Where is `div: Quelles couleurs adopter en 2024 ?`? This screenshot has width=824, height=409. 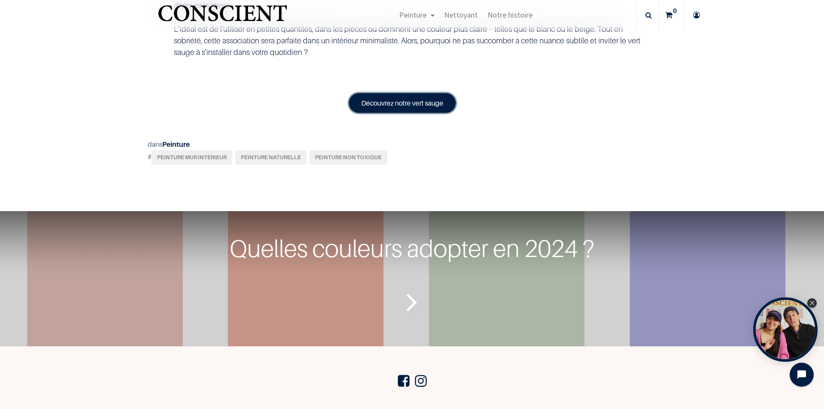
div: Quelles couleurs adopter en 2024 ? is located at coordinates (412, 248).